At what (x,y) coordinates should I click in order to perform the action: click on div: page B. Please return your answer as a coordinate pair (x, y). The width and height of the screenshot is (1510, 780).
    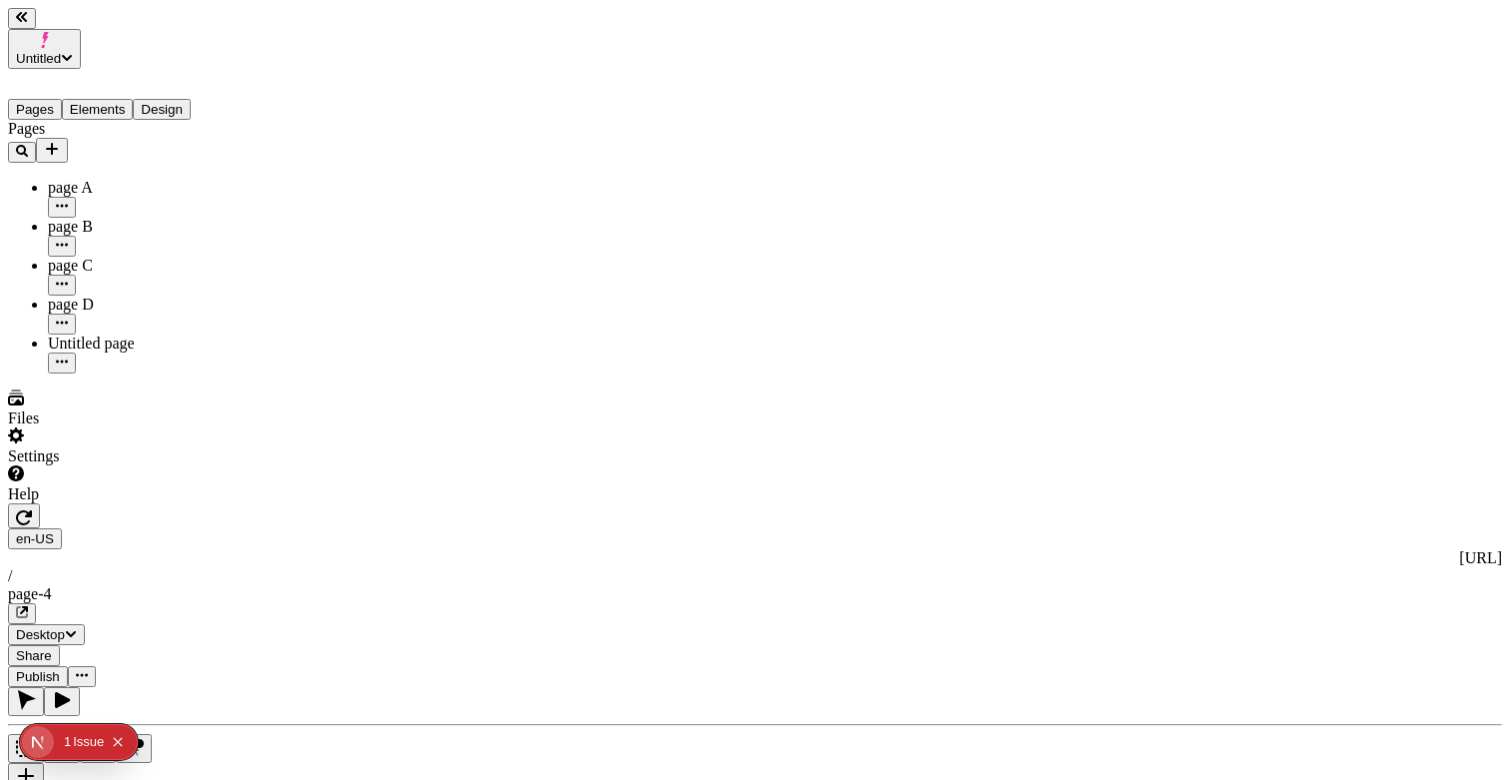
    Looking at the image, I should click on (148, 227).